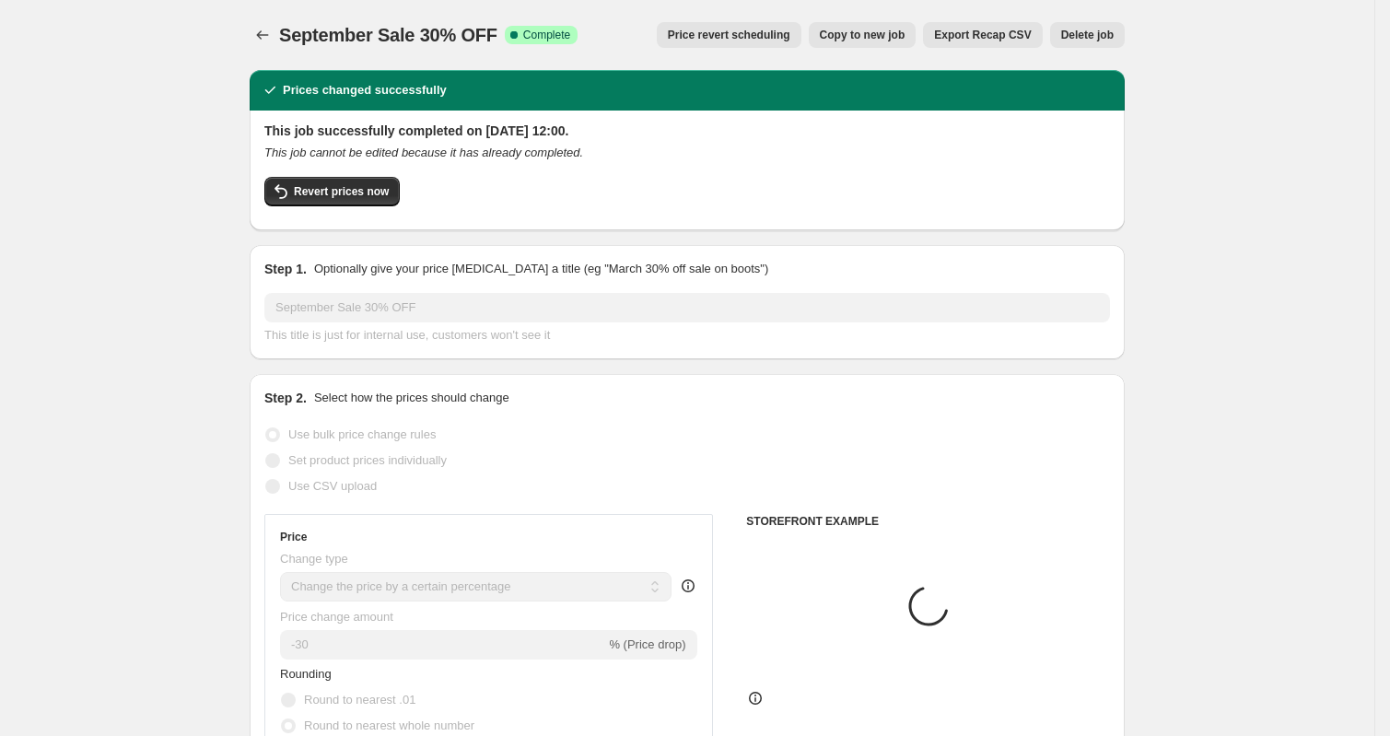 The height and width of the screenshot is (736, 1390). Describe the element at coordinates (368, 460) in the screenshot. I see `span: Set product prices individually` at that location.